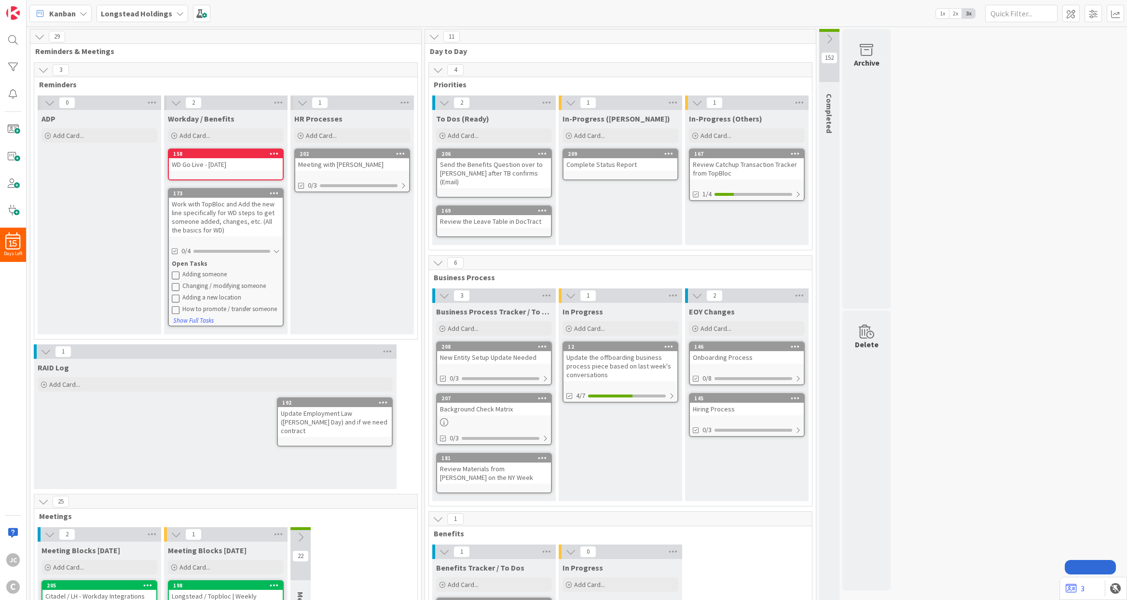 The width and height of the screenshot is (1127, 600). I want to click on span: In Progress, so click(583, 312).